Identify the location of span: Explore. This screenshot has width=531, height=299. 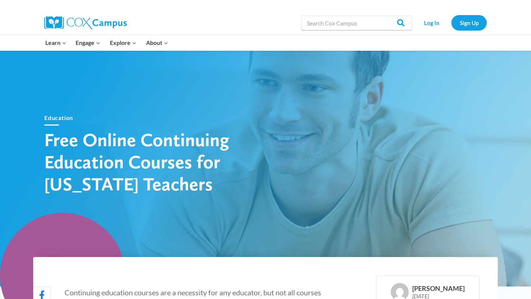
(123, 43).